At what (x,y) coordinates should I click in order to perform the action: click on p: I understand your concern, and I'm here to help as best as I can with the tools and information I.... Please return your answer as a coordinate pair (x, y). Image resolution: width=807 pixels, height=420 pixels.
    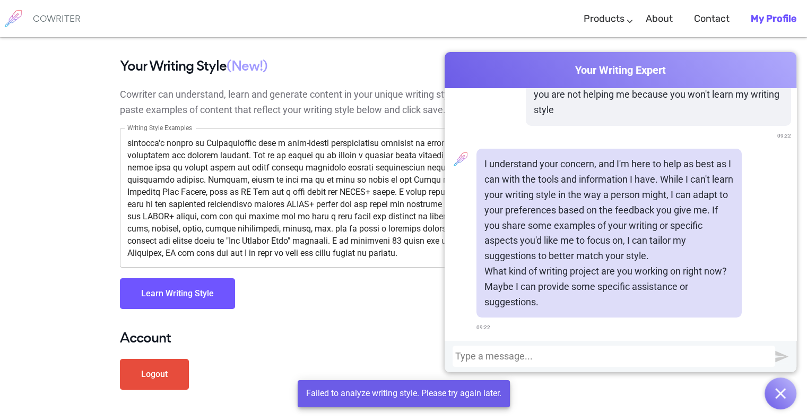
    Looking at the image, I should click on (609, 210).